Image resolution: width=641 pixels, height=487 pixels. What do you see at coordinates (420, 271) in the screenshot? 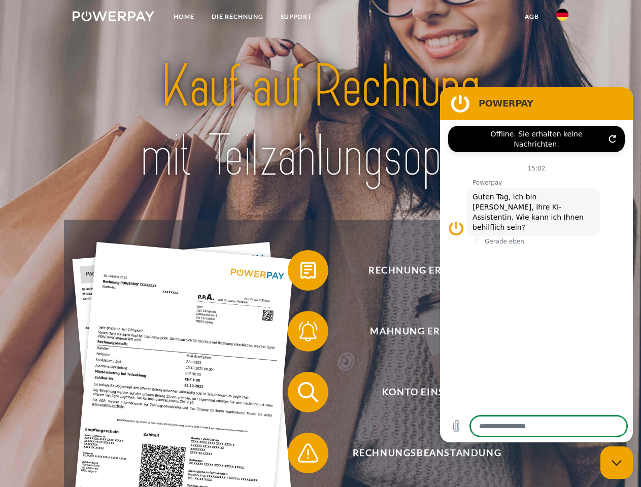
I see `a: Rechnung erhalten?` at bounding box center [420, 271].